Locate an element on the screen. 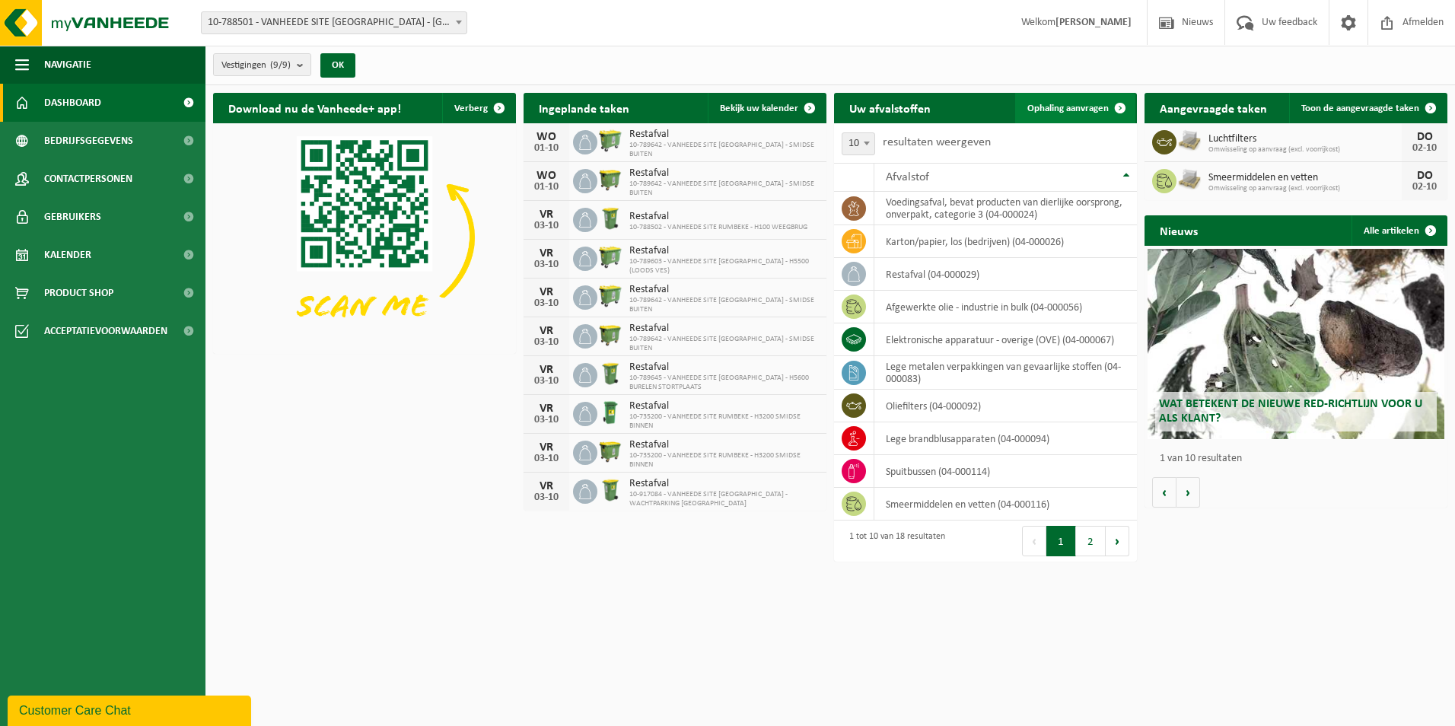 The width and height of the screenshot is (1455, 726). td: oliefilters (04-000092) is located at coordinates (1005, 406).